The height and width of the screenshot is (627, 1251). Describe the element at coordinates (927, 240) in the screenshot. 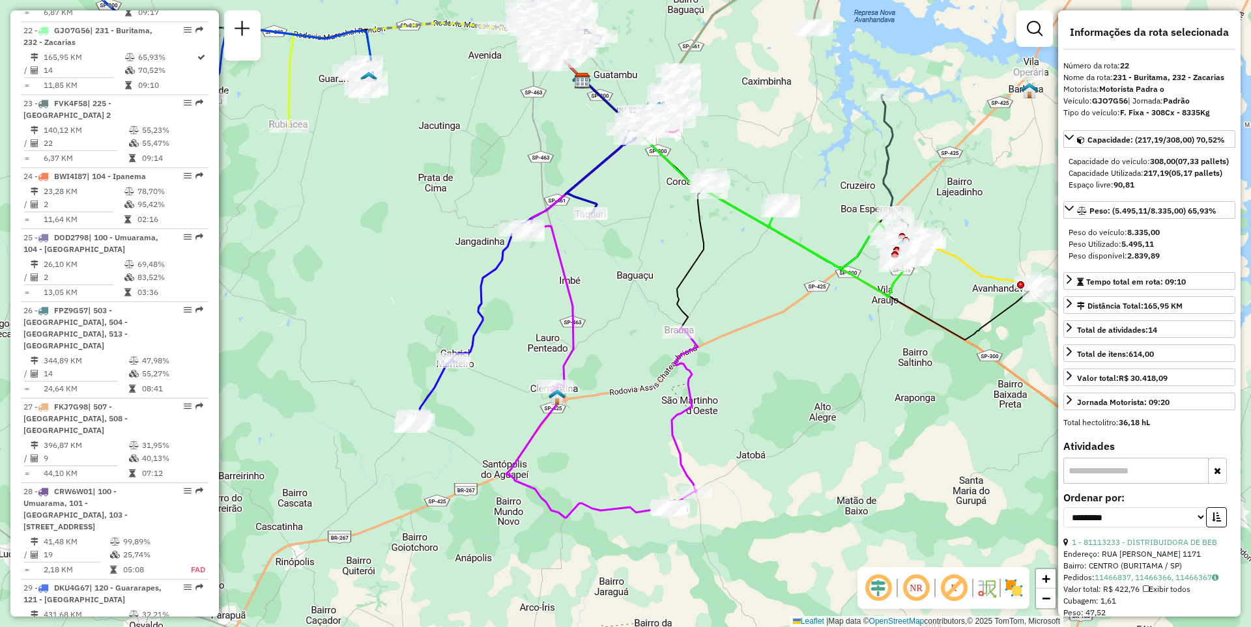

I see `div: Atividade não roteirizada - QUIOSQUE TO DE BOA` at that location.